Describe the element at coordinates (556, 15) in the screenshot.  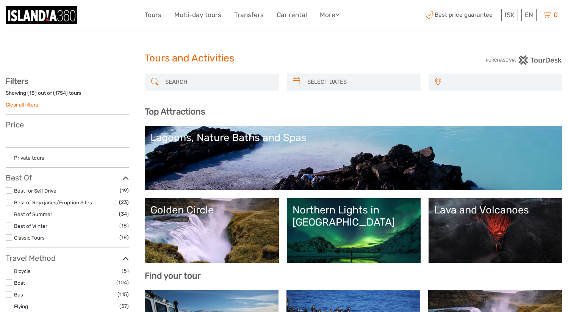
I see `span: 0` at that location.